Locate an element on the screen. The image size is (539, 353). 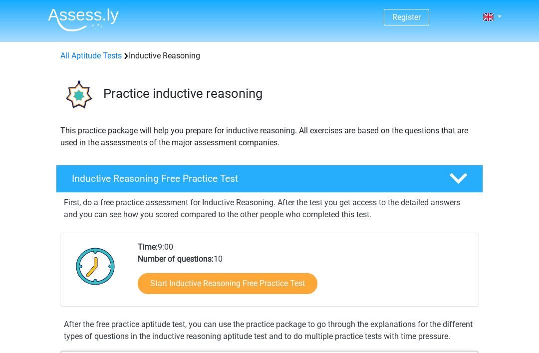
div: After the free practice aptitude test, you can use the practice package to go through the explana... is located at coordinates (270, 331).